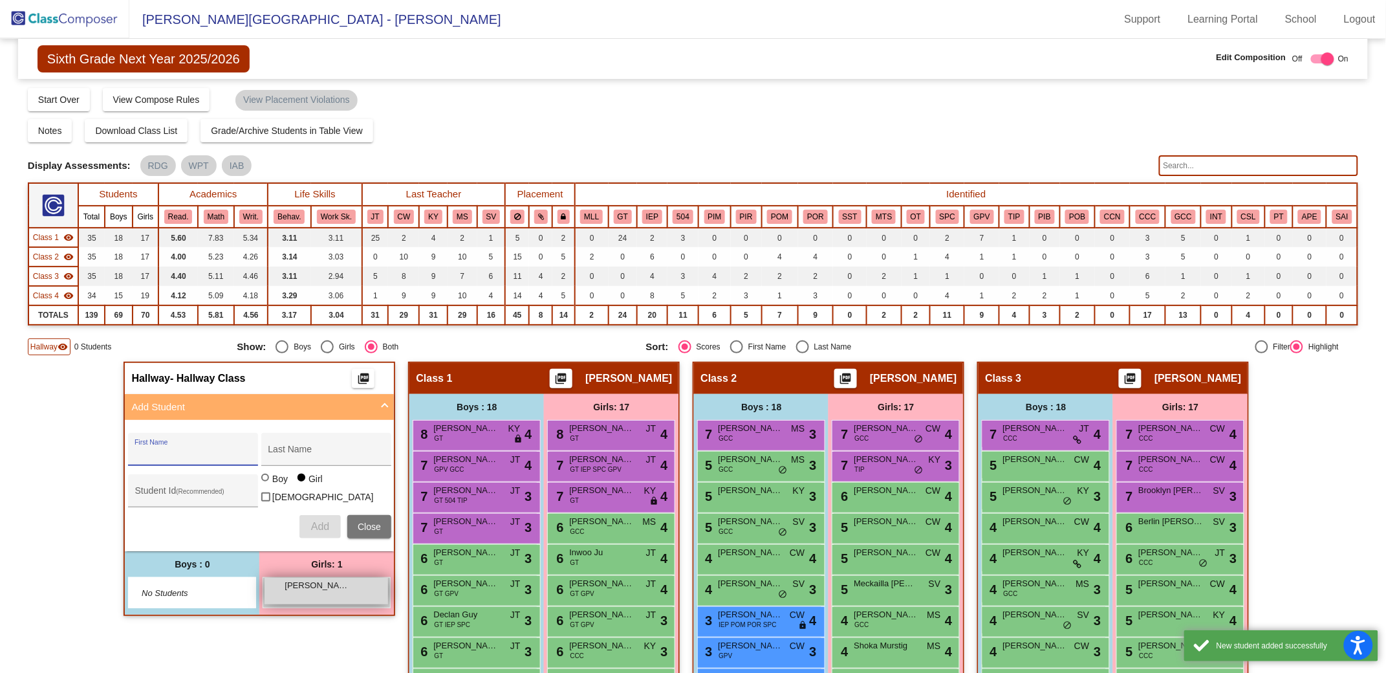 Image resolution: width=1386 pixels, height=673 pixels. Describe the element at coordinates (178, 257) in the screenshot. I see `td: 4.00` at that location.